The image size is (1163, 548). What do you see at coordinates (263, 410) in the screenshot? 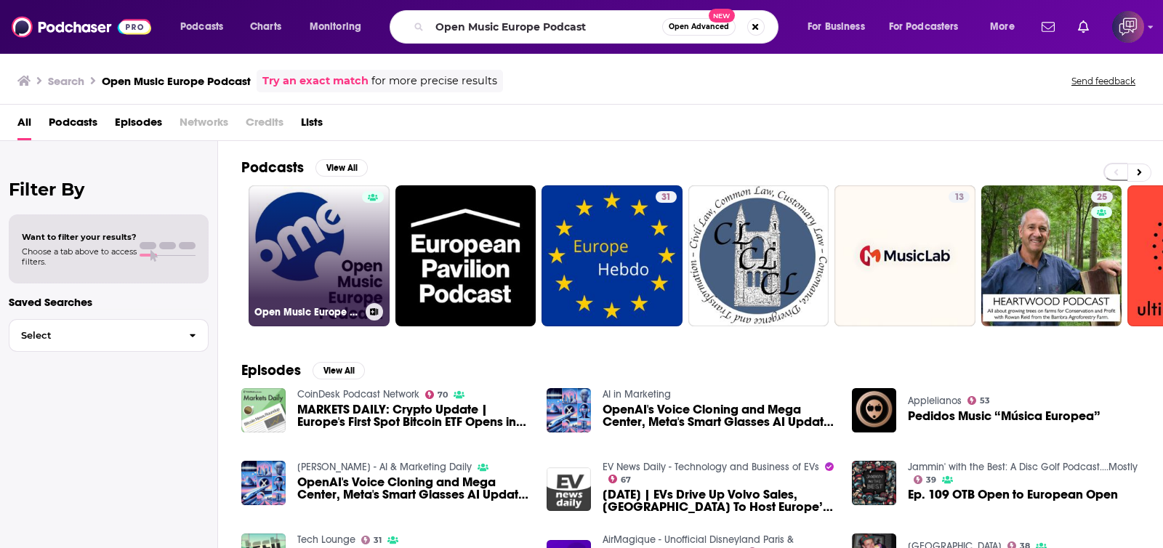
I see `img: MARKETS DAILY: Crypto Update | Europe's First Spot Bitcoin ETF Opens in Holland` at bounding box center [263, 410].